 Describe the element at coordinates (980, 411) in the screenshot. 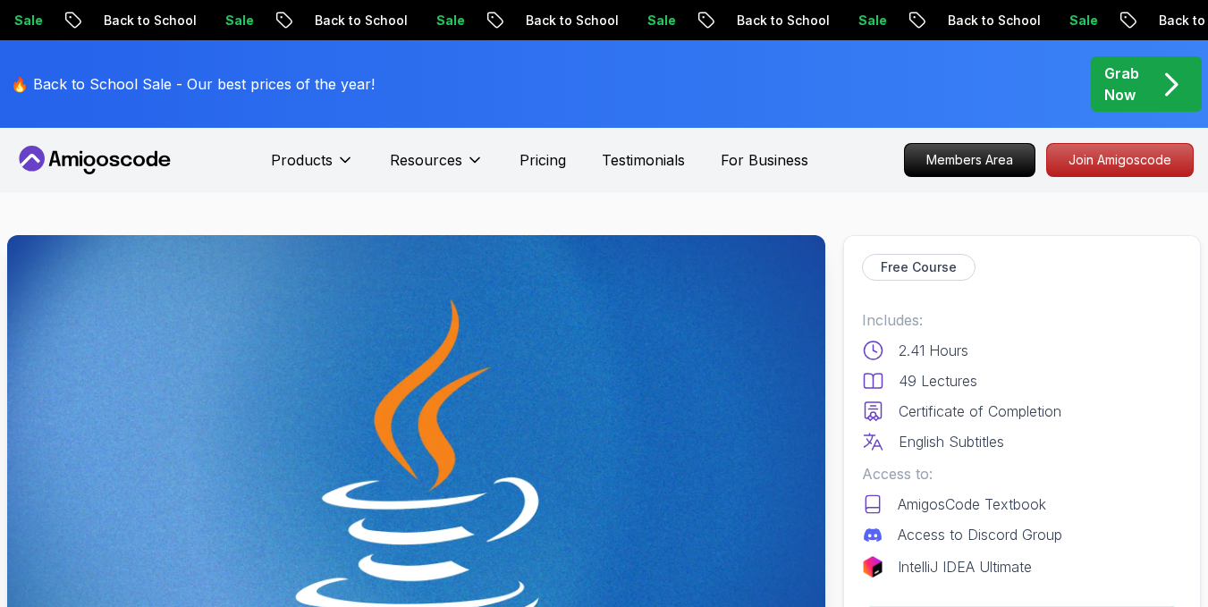

I see `p: Certificate of Completion` at that location.